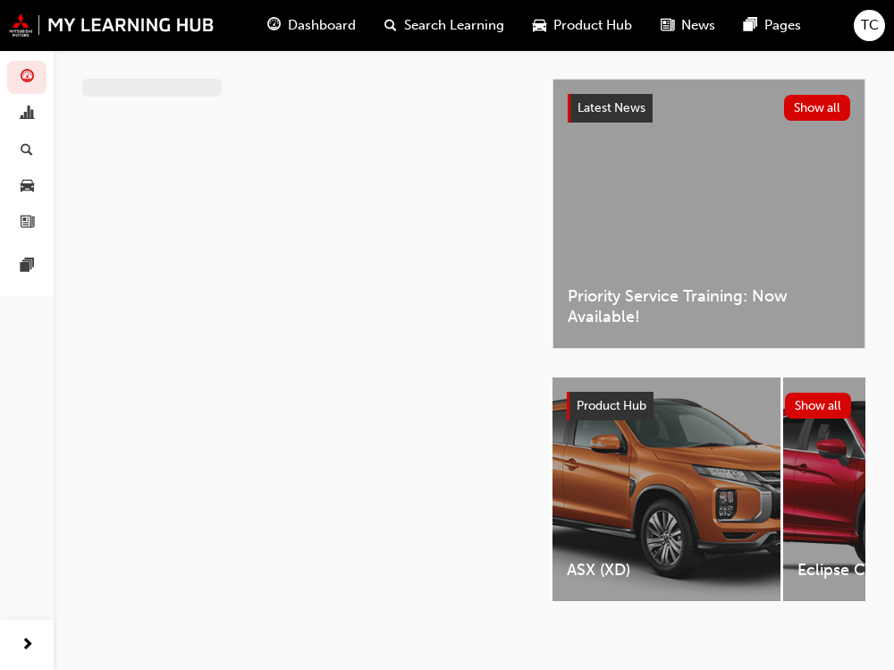 Image resolution: width=894 pixels, height=670 pixels. Describe the element at coordinates (772, 25) in the screenshot. I see `a: pages-iconPages` at that location.